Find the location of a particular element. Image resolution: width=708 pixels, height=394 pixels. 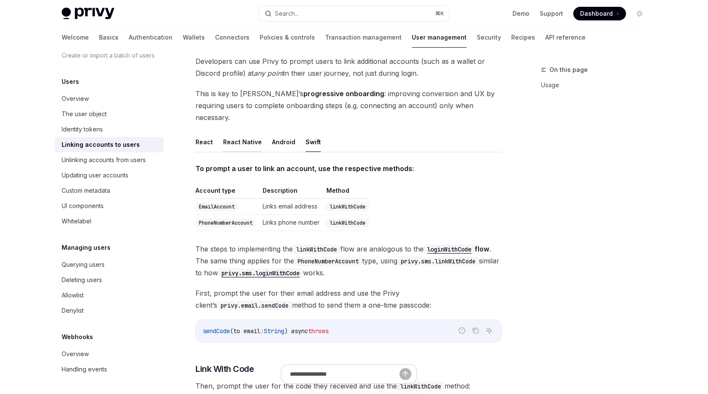

span: throws is located at coordinates (318, 331).